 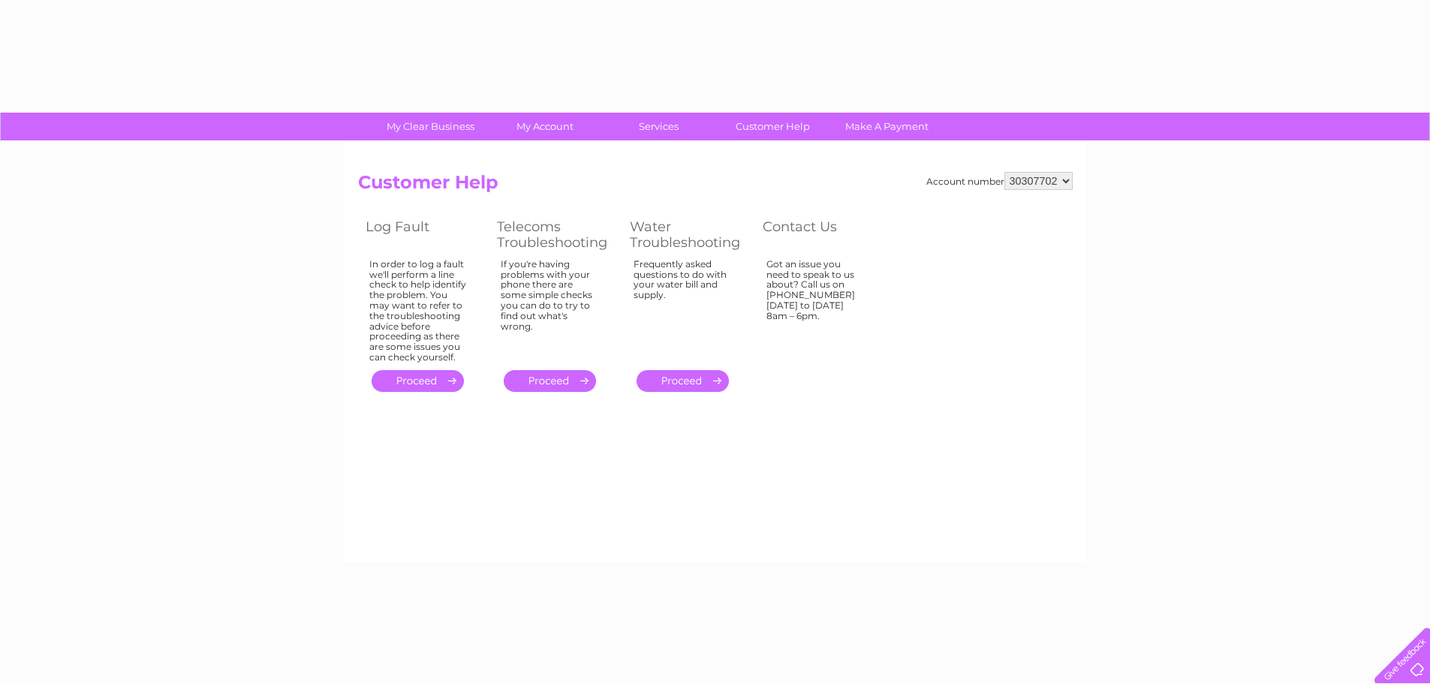 I want to click on div: In order to log a fault we'll perform a line check to help identify the problem. You may want to ..., so click(x=418, y=311).